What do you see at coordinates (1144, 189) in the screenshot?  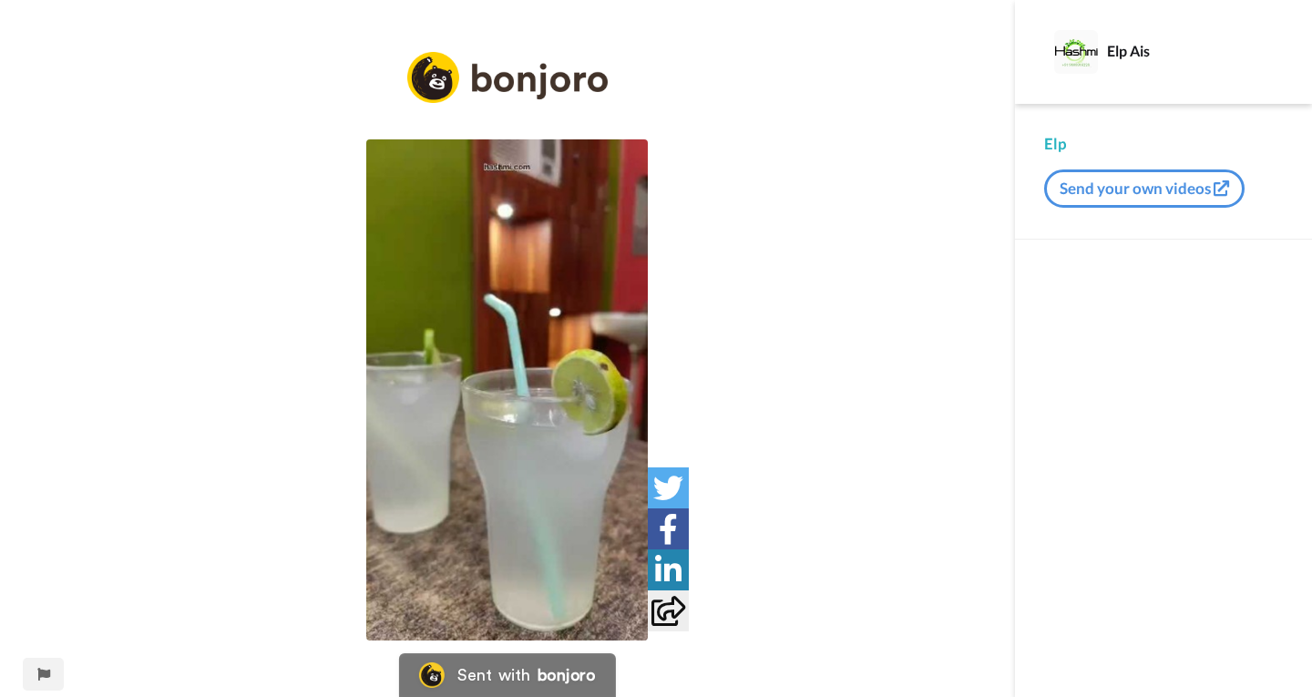 I see `button: Send your own videos` at bounding box center [1144, 189].